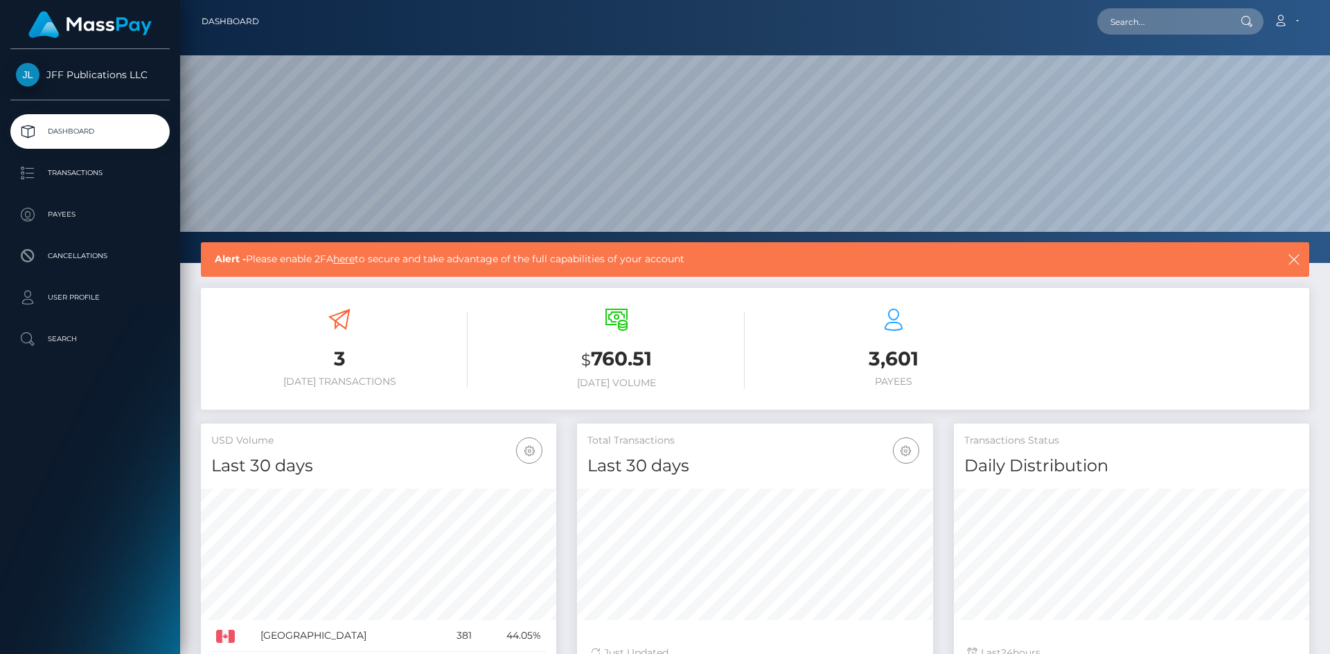 The height and width of the screenshot is (654, 1330). I want to click on input: Search..., so click(1162, 21).